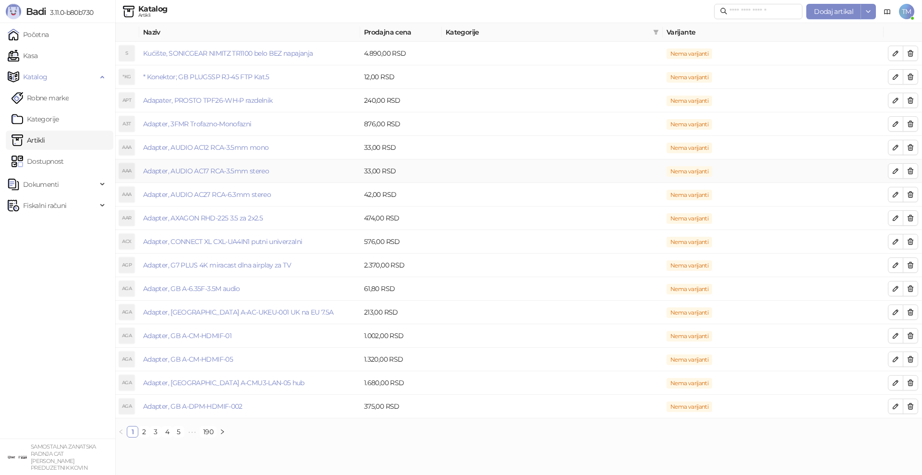  What do you see at coordinates (127, 218) in the screenshot?
I see `div: AAR` at bounding box center [127, 218].